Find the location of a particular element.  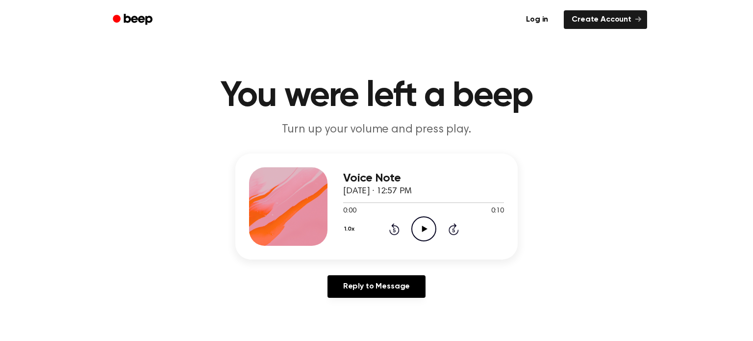

span: 0:00 is located at coordinates (349, 211).